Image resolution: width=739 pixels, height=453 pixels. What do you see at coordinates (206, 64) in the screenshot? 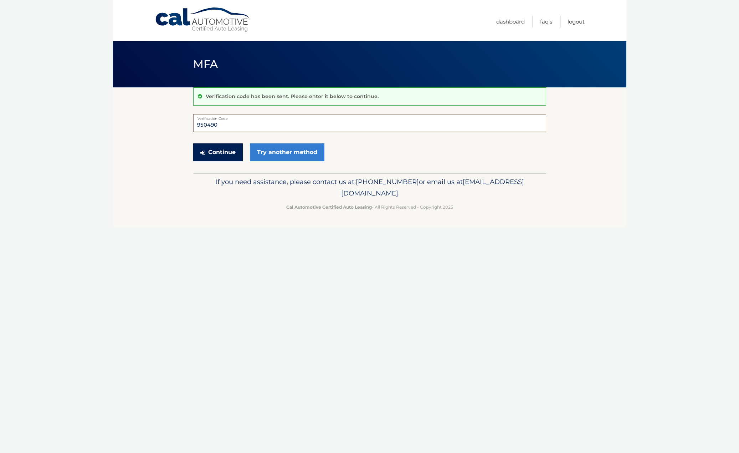
I see `span: MFA` at bounding box center [206, 64].